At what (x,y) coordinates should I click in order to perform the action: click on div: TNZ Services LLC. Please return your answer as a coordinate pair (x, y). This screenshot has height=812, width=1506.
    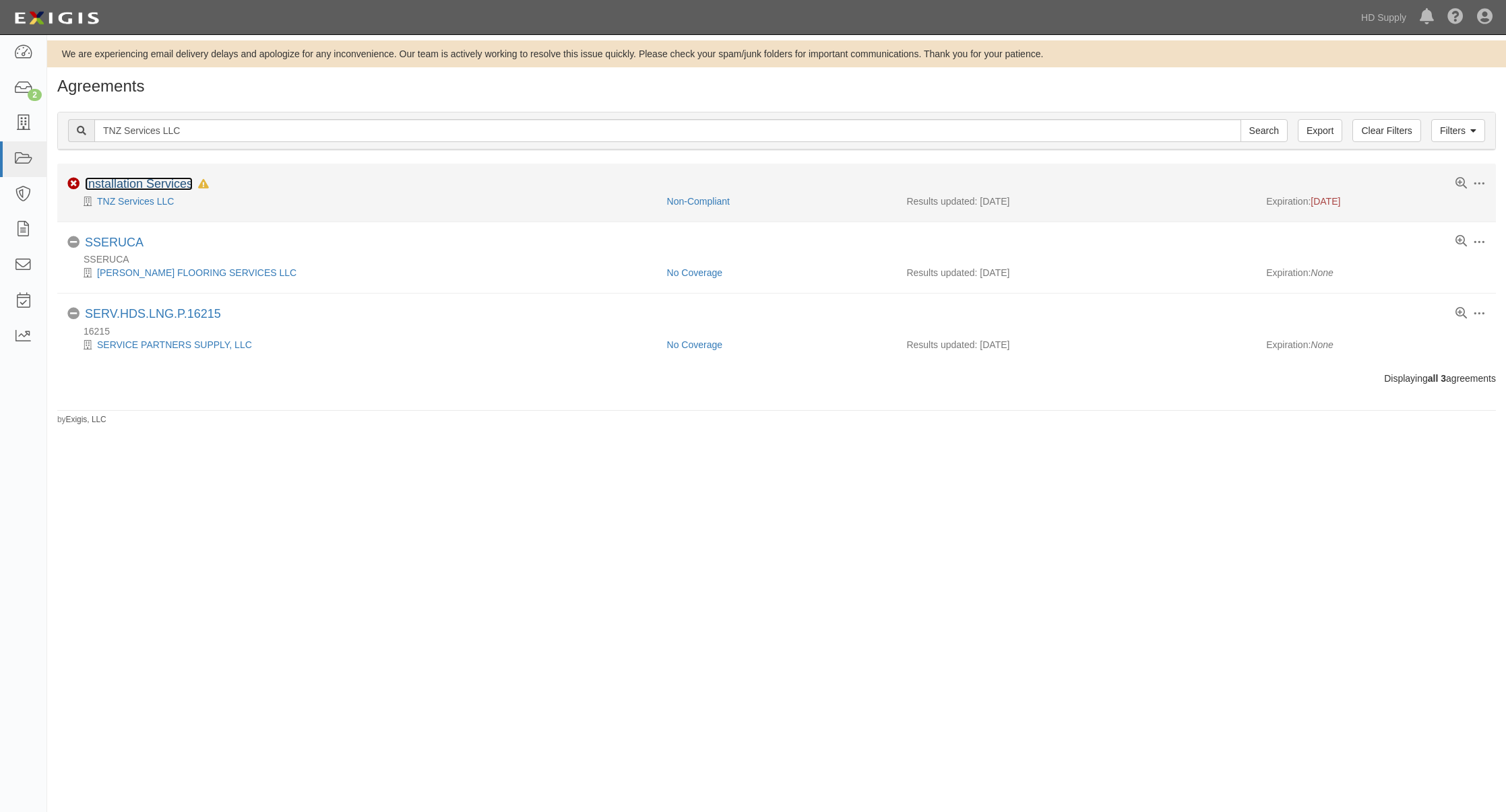
    Looking at the image, I should click on (362, 202).